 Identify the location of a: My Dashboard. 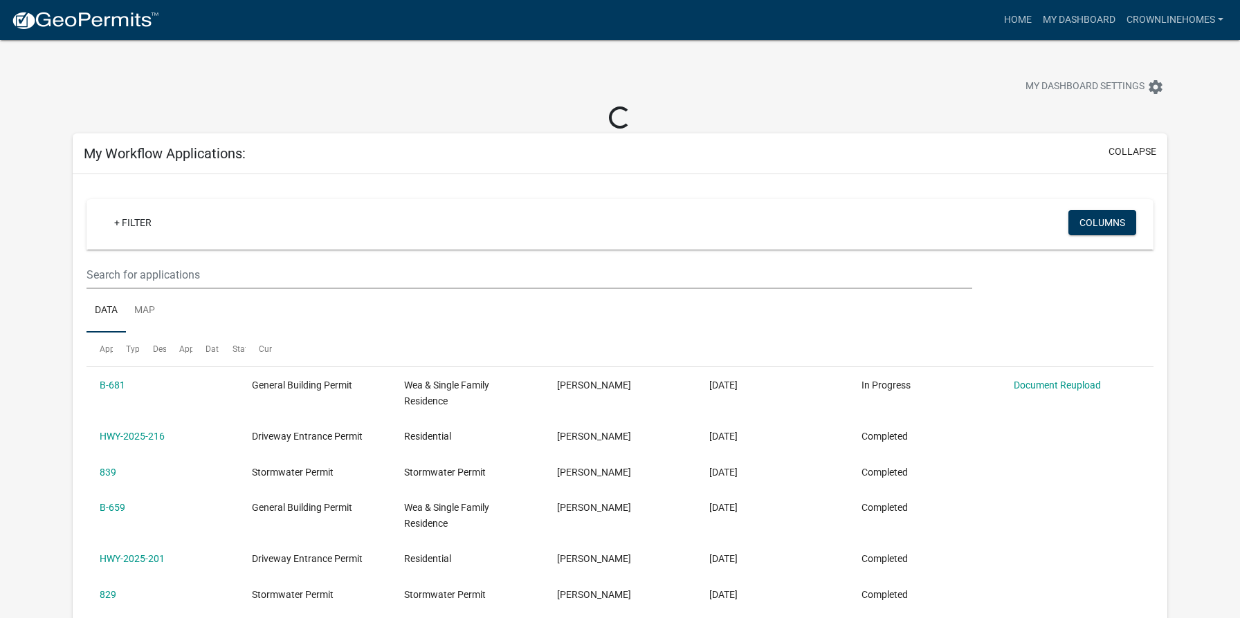
(1079, 20).